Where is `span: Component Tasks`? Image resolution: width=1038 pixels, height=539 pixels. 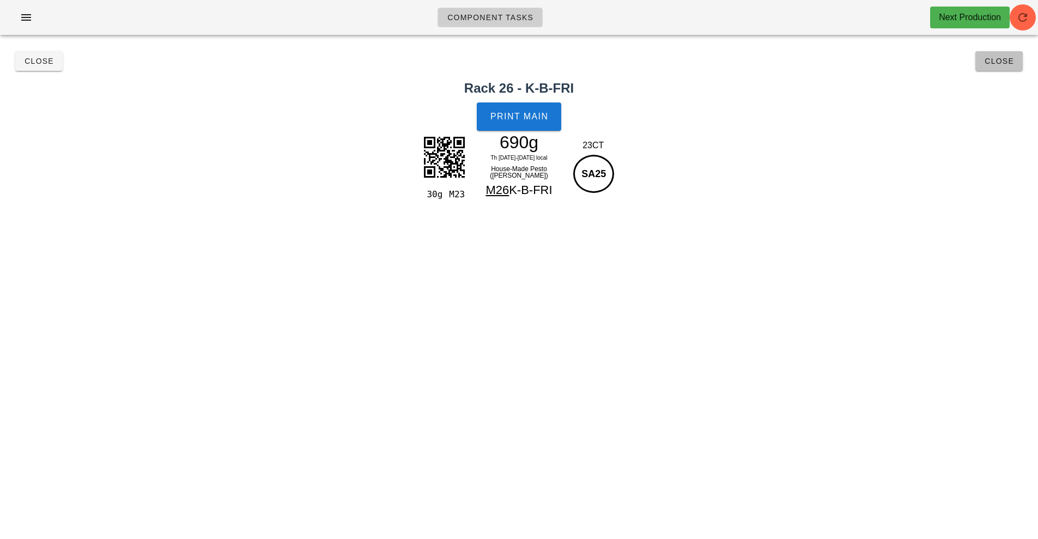
span: Component Tasks is located at coordinates (490, 17).